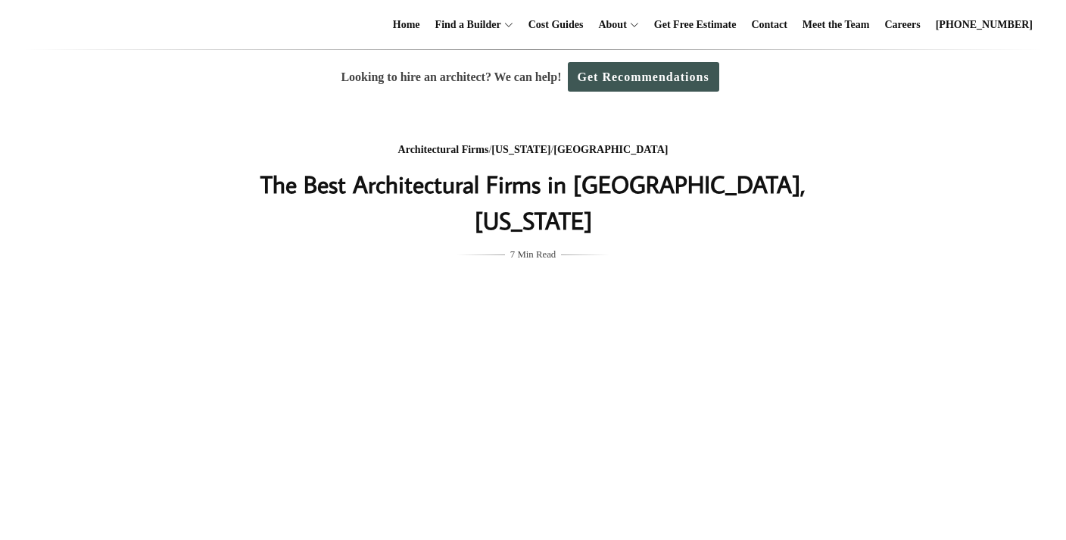 This screenshot has width=1066, height=540. I want to click on a: Home, so click(407, 25).